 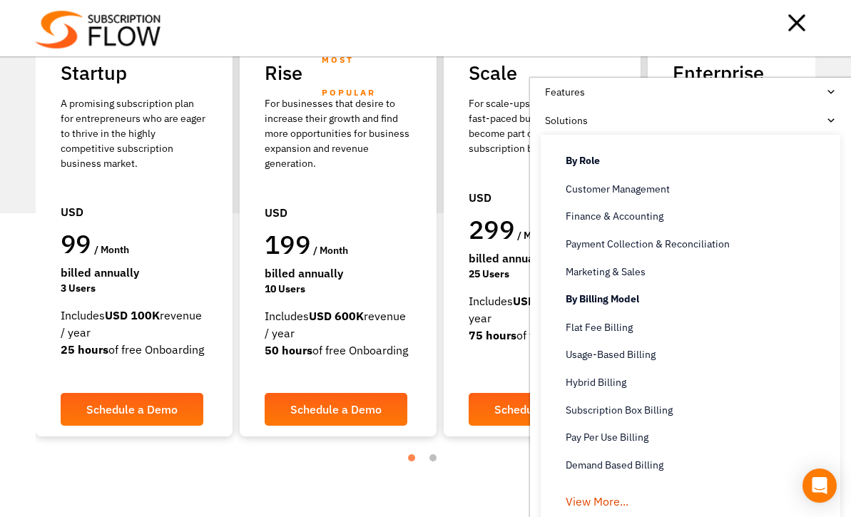 I want to click on a: Subscription Box Billing, so click(x=697, y=410).